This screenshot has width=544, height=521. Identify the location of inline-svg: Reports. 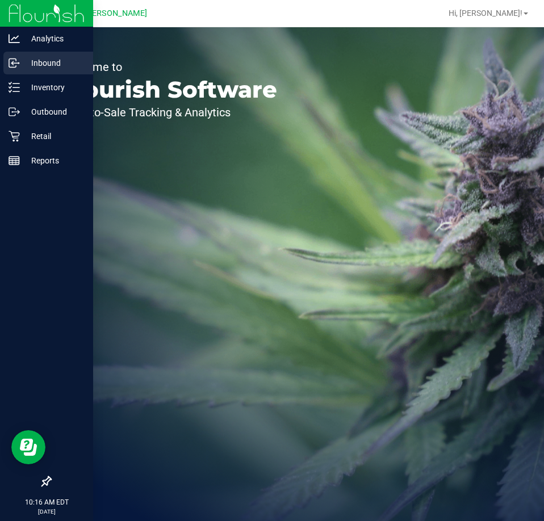
(14, 161).